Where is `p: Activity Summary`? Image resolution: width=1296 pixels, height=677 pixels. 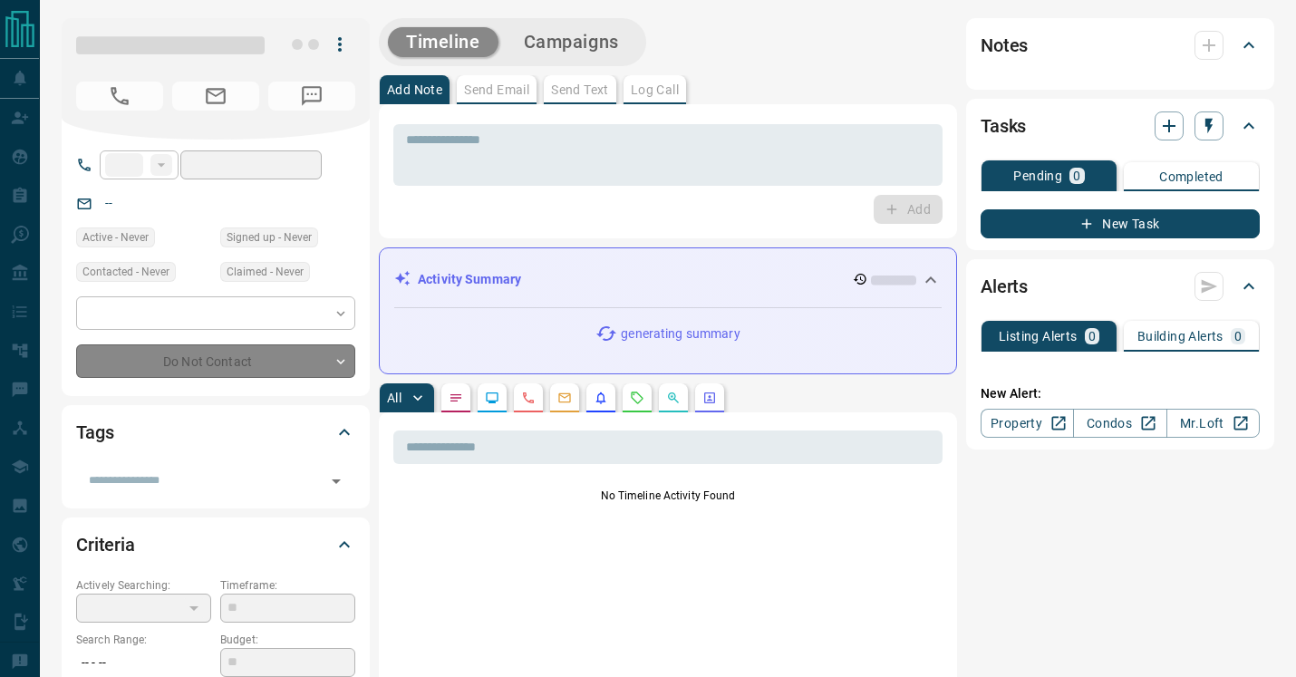
p: Activity Summary is located at coordinates (469, 279).